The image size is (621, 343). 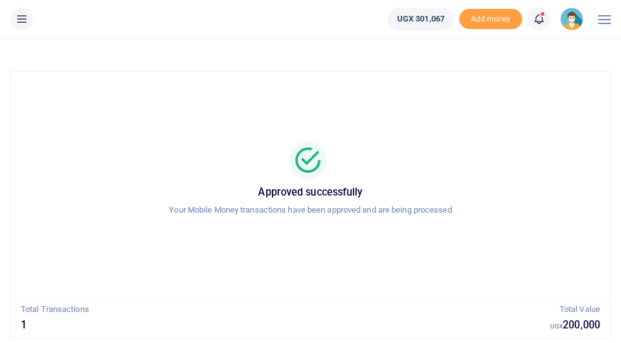 I want to click on a: Add money, so click(x=491, y=18).